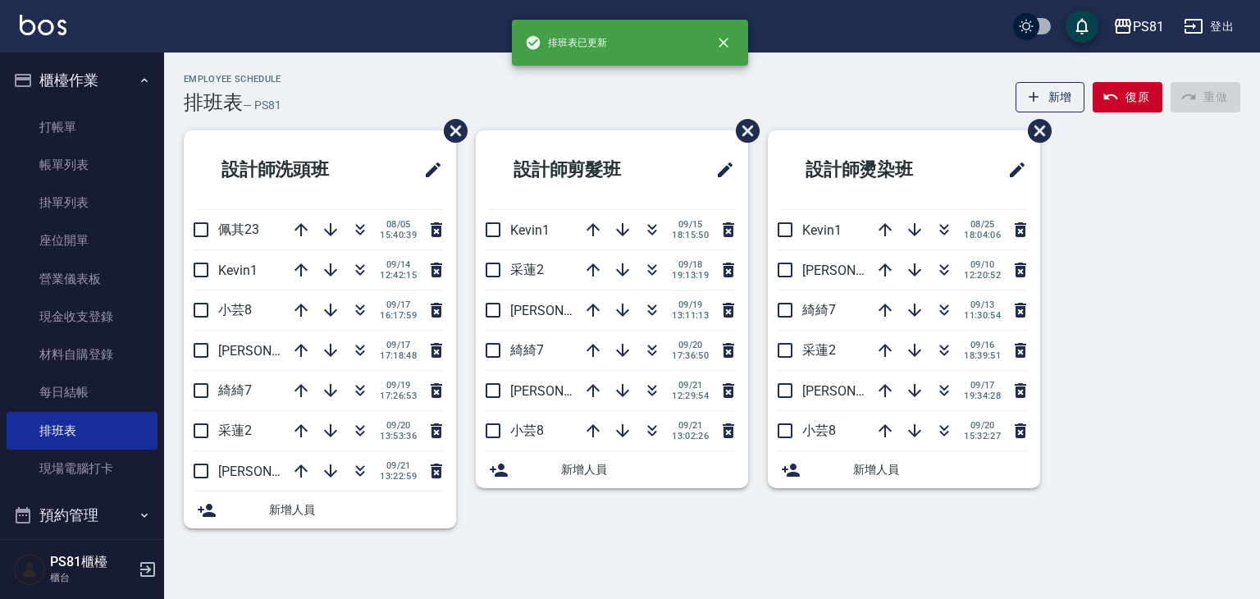  What do you see at coordinates (982, 224) in the screenshot?
I see `span: 08/25` at bounding box center [982, 224].